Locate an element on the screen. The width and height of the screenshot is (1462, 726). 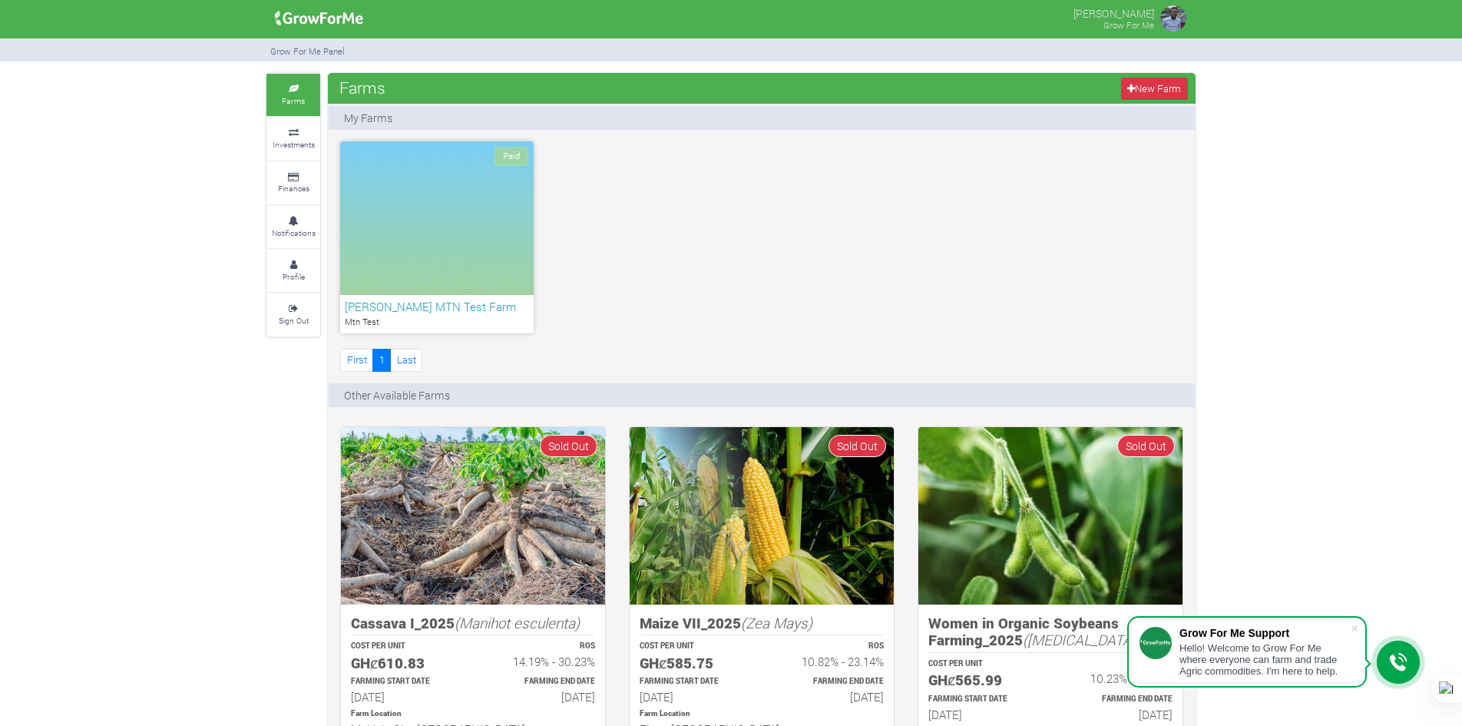
div: Hello! Welcome to Grow For Me where everyone can farm and trade Agric commodities. I'm here to help. is located at coordinates (1265, 659).